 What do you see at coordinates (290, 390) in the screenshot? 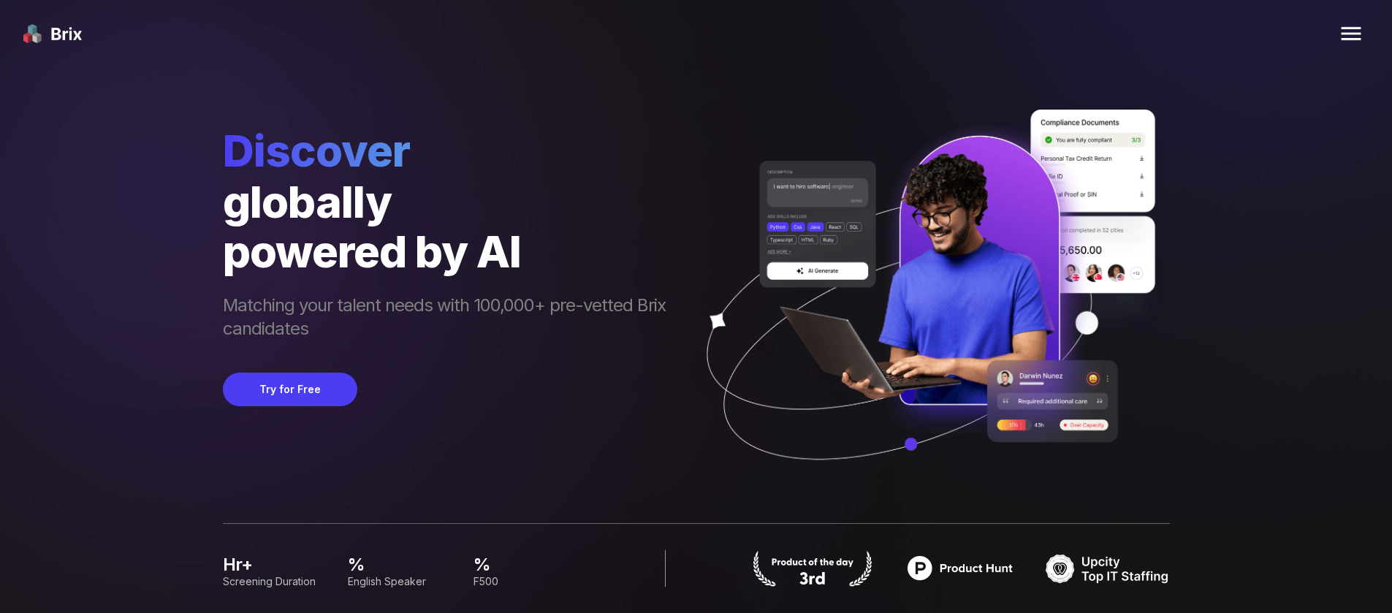
I see `button: Try for Free` at bounding box center [290, 390].